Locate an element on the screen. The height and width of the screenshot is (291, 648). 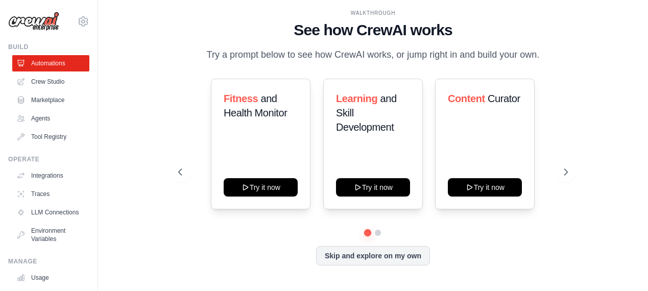
a: Marketplace is located at coordinates (51, 100).